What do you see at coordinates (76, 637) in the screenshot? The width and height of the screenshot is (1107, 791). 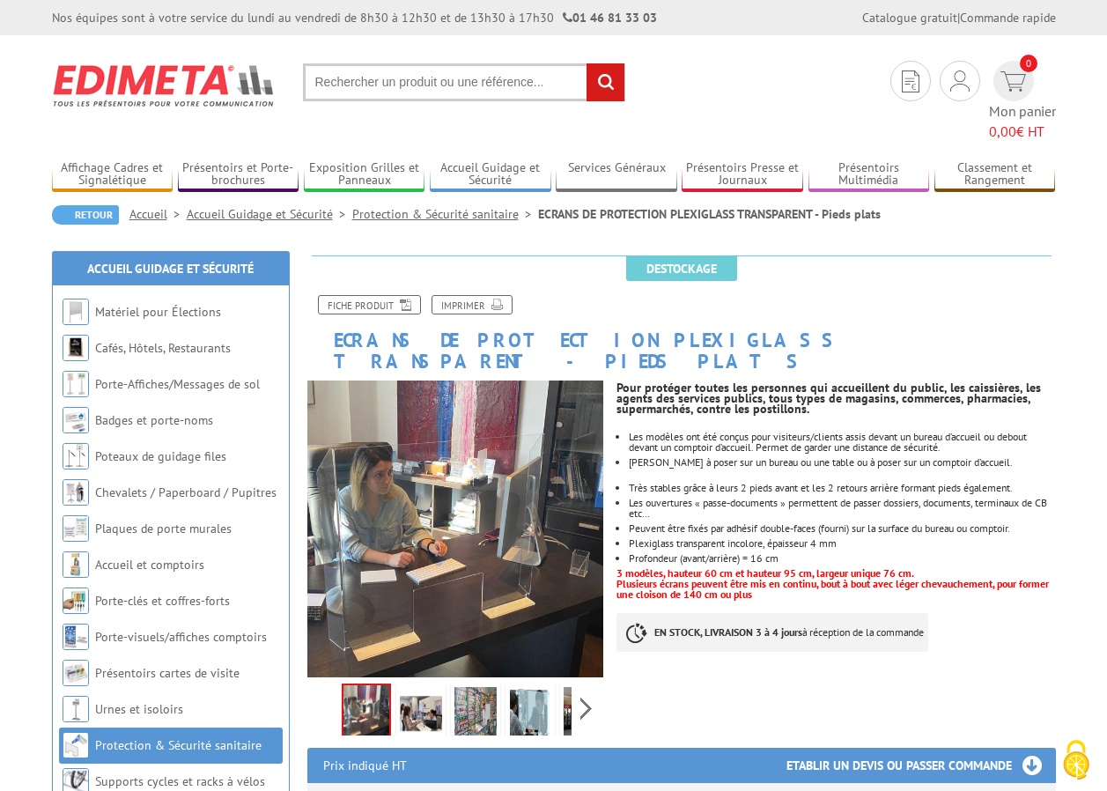 I see `img: Porte-visuels/affiches comptoirs` at bounding box center [76, 637].